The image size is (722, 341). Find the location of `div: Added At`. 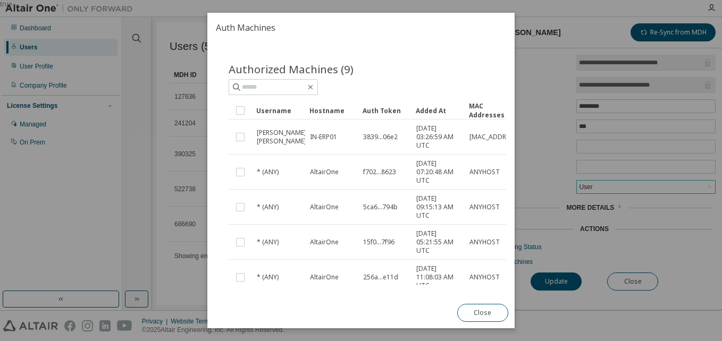

div: Added At is located at coordinates (438, 111).